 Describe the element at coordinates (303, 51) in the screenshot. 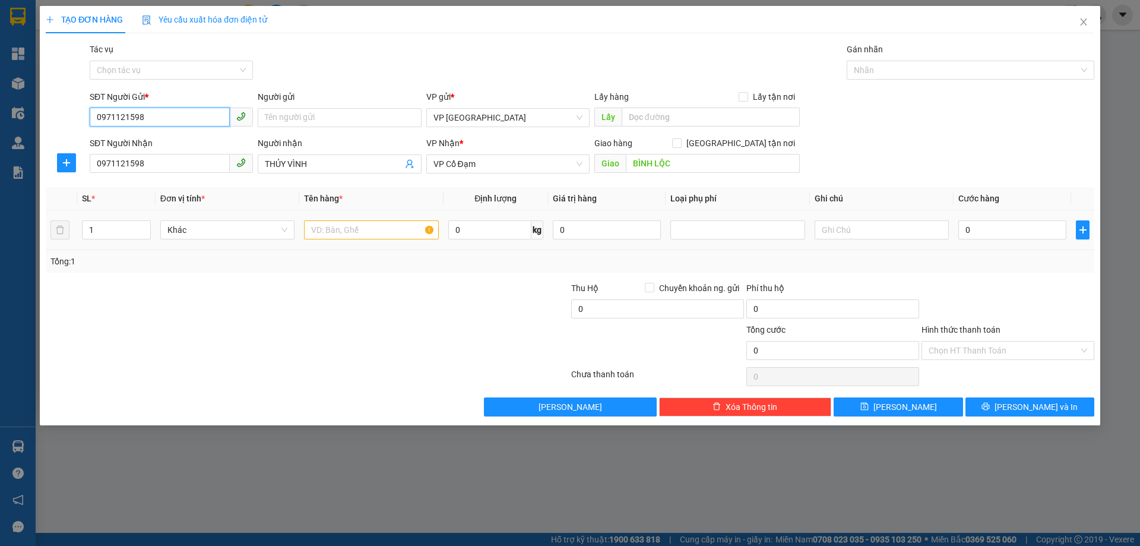

I see `li: Hotline: 1900252555` at that location.